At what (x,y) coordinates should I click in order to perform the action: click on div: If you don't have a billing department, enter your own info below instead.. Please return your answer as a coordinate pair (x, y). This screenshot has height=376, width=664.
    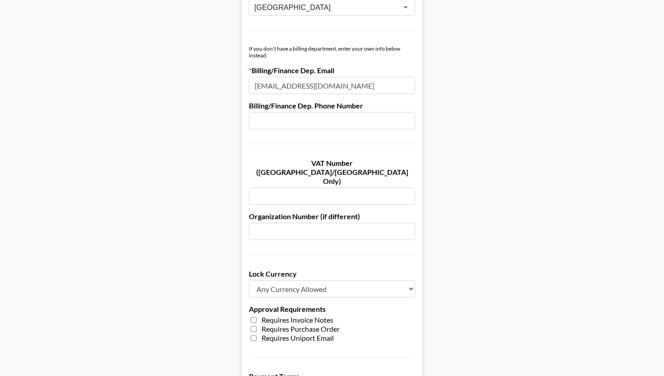
    Looking at the image, I should click on (332, 52).